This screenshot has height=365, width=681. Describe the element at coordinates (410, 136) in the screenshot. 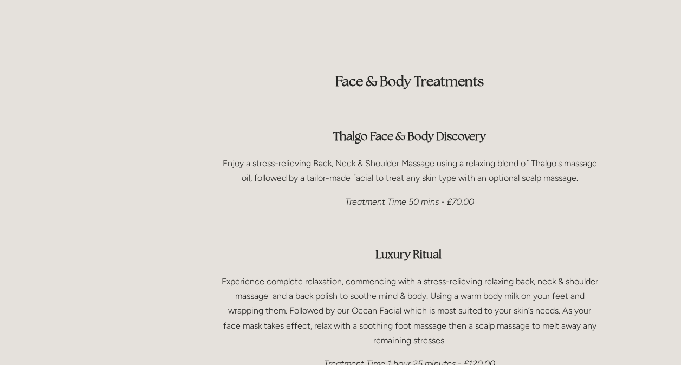

I see `strong: Thalgo Face & Body Discovery` at that location.